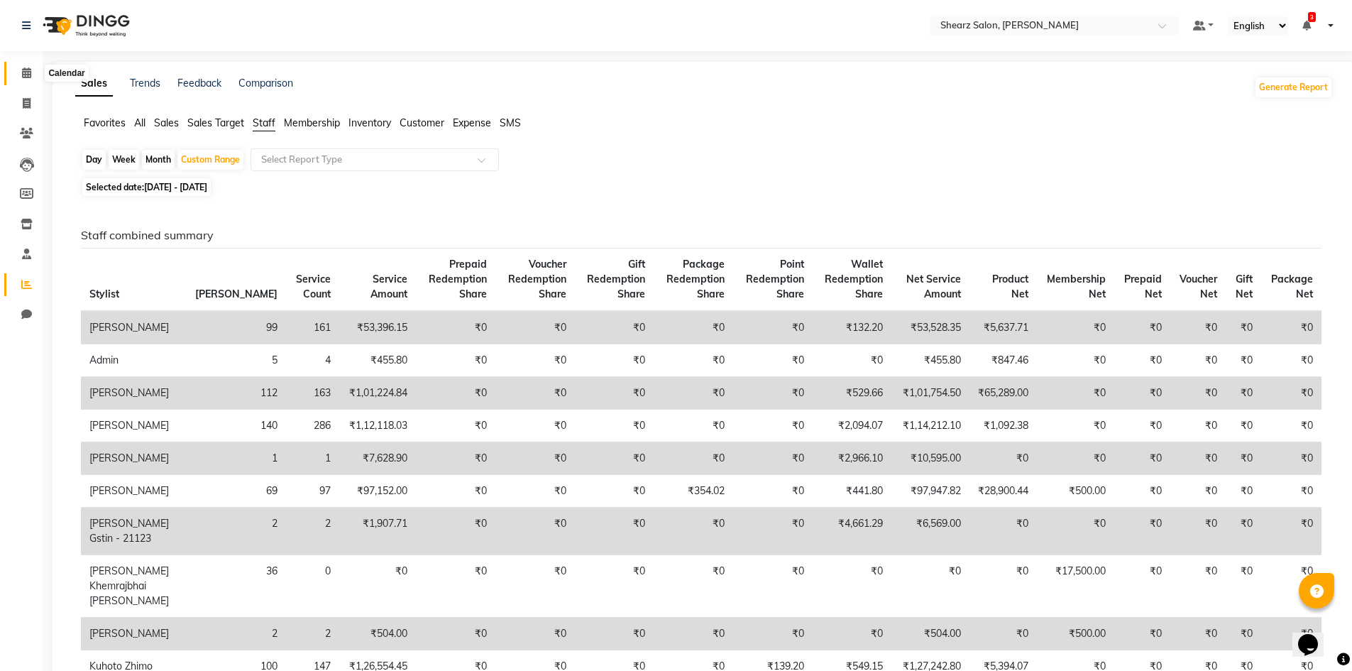 The height and width of the screenshot is (671, 1352). I want to click on div: Month, so click(158, 160).